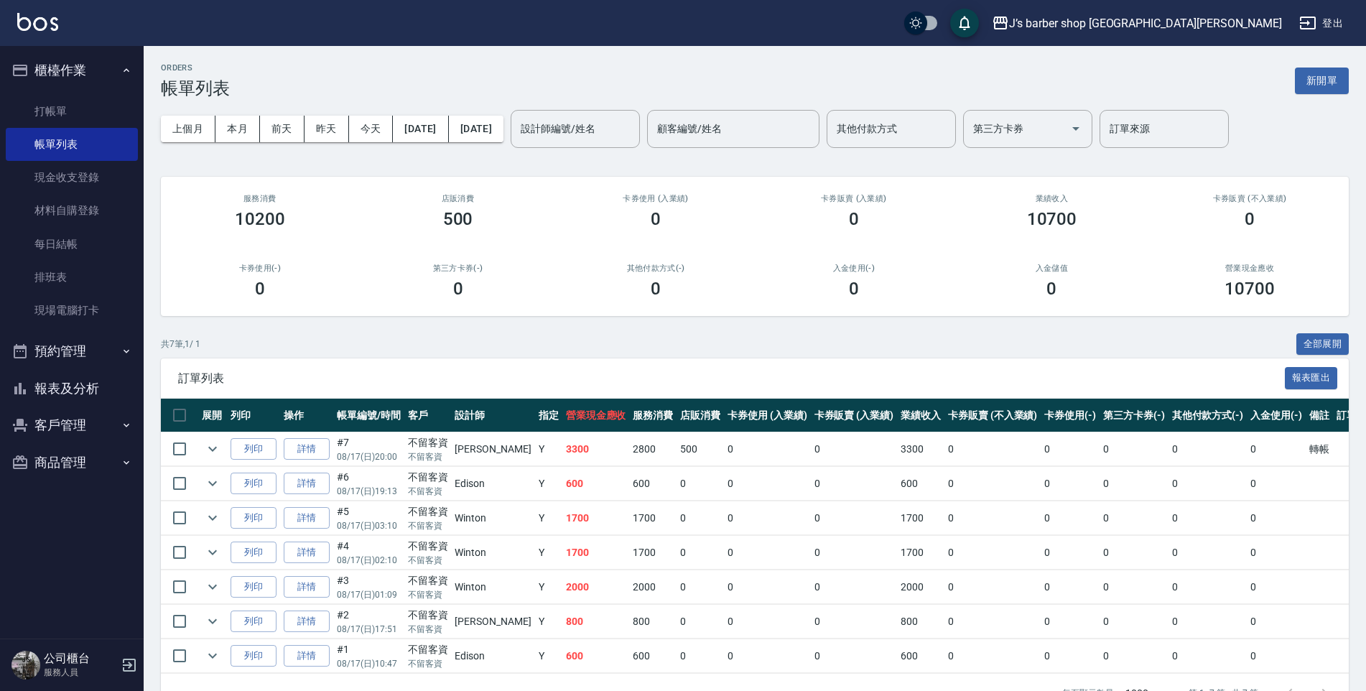 The height and width of the screenshot is (691, 1366). What do you see at coordinates (731, 378) in the screenshot?
I see `span: 訂單列表` at bounding box center [731, 378].